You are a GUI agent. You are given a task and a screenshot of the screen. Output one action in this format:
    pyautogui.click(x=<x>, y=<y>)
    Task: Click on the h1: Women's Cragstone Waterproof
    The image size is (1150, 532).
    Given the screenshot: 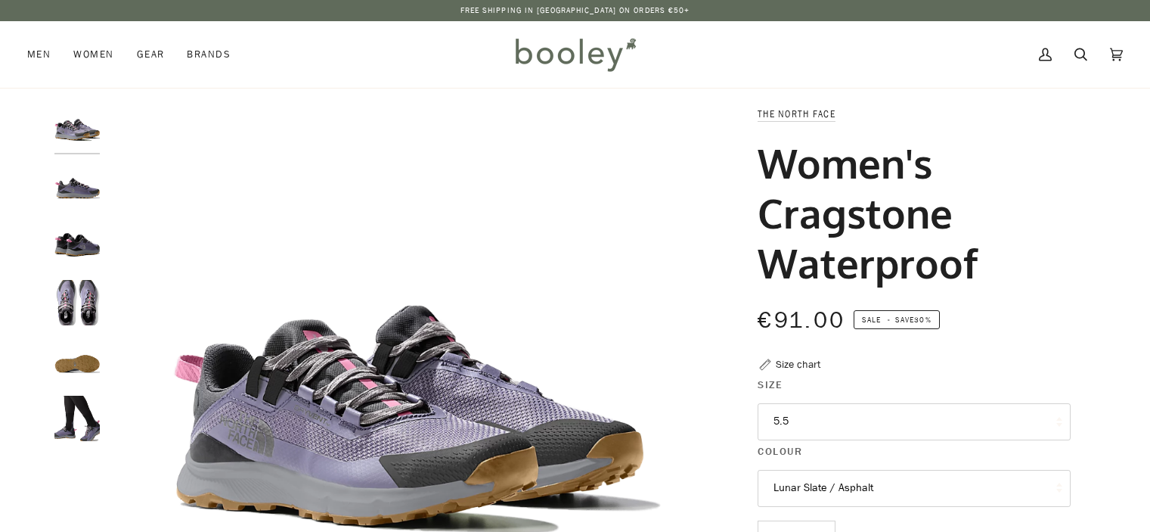 What is the action you would take?
    pyautogui.click(x=908, y=213)
    